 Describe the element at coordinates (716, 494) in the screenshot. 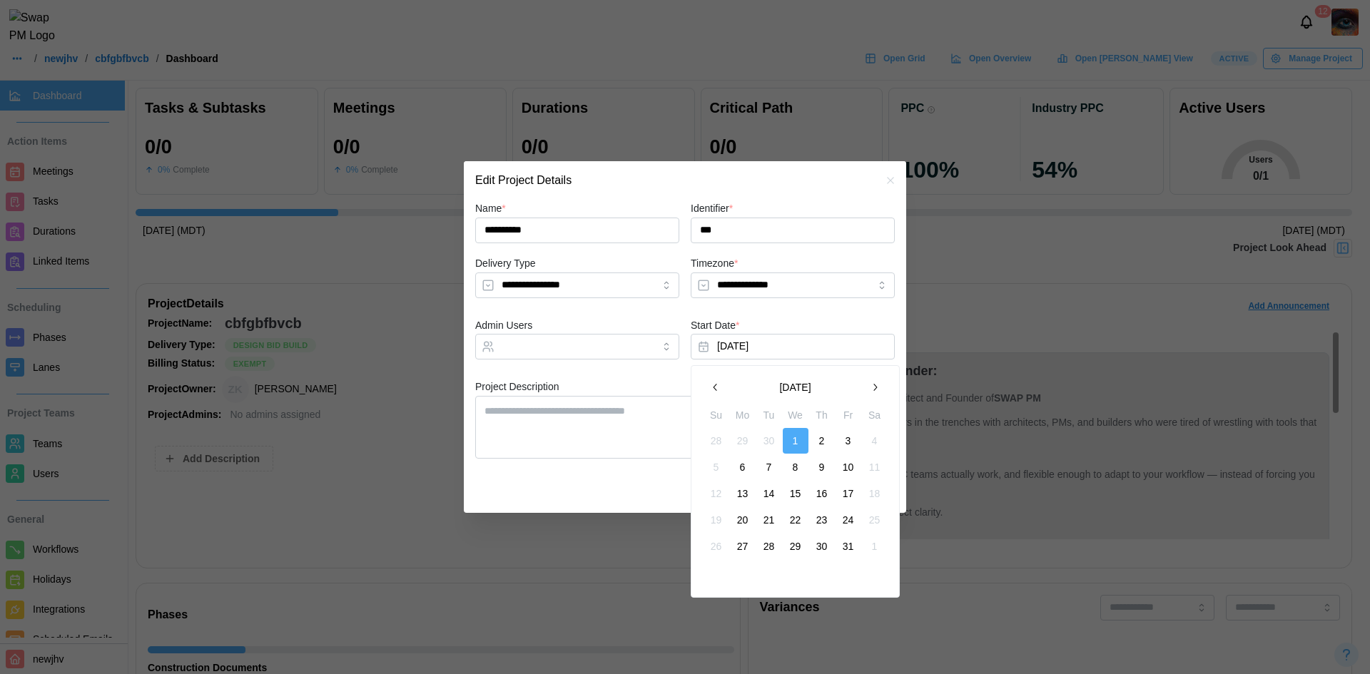

I see `button: 12 October 2025` at that location.